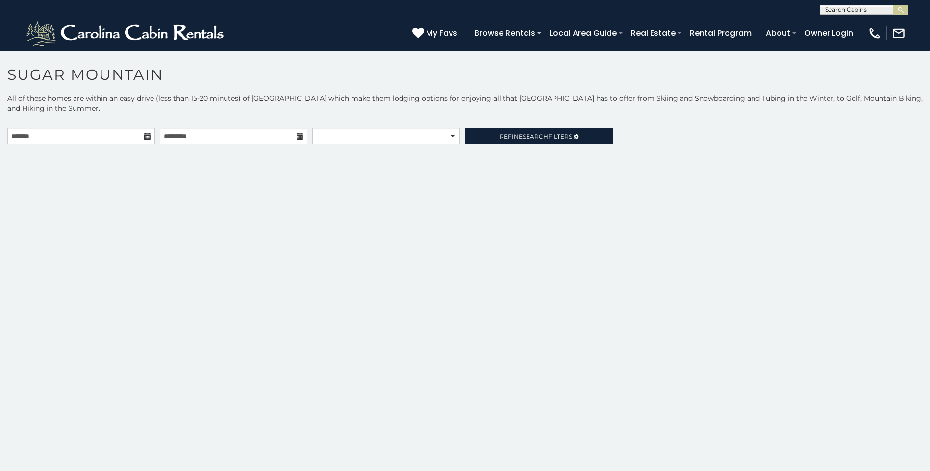  I want to click on img: White-1-2.png, so click(126, 33).